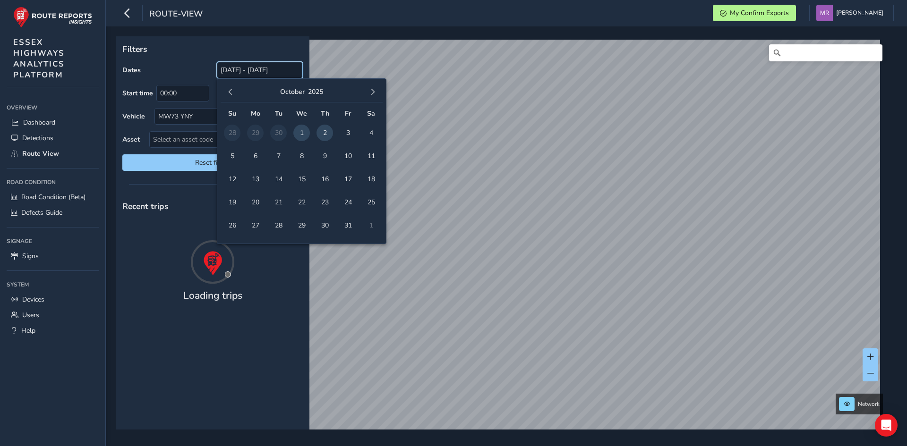 This screenshot has width=907, height=446. I want to click on span: 2, so click(325, 133).